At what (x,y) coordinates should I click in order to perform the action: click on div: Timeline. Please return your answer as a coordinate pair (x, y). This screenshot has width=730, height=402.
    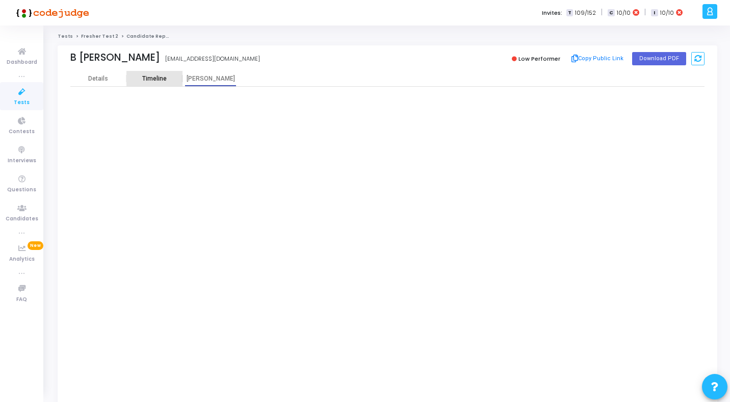
    Looking at the image, I should click on (154, 79).